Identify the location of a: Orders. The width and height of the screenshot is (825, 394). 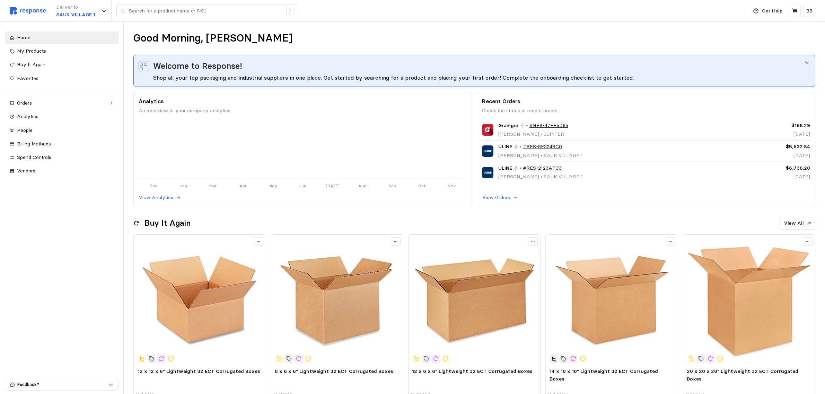
(62, 103).